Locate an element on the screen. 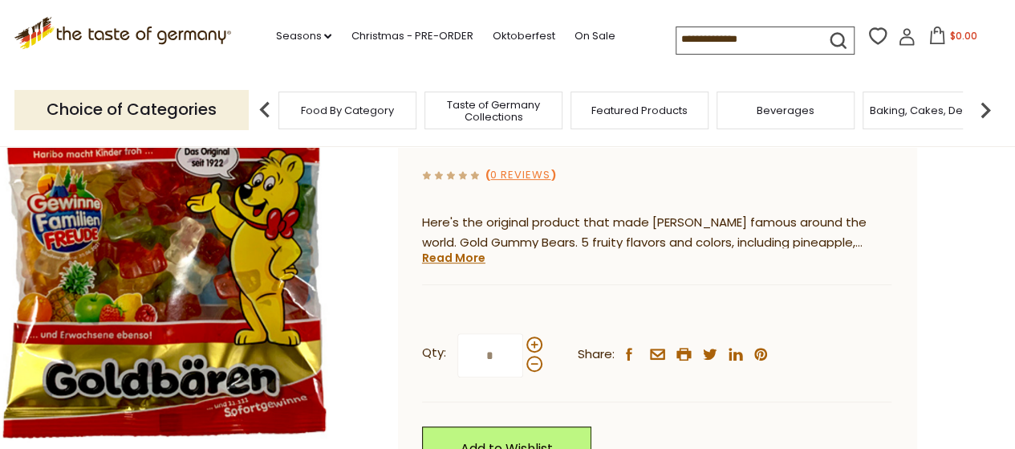  a: 0 Reviews is located at coordinates (520, 175).